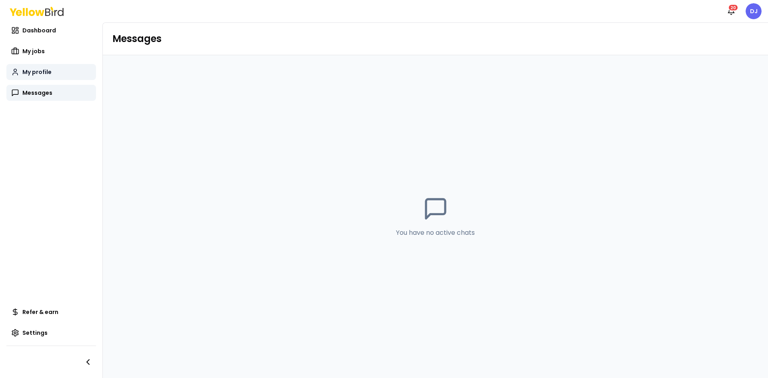 This screenshot has height=378, width=768. Describe the element at coordinates (51, 93) in the screenshot. I see `a: Messages` at that location.